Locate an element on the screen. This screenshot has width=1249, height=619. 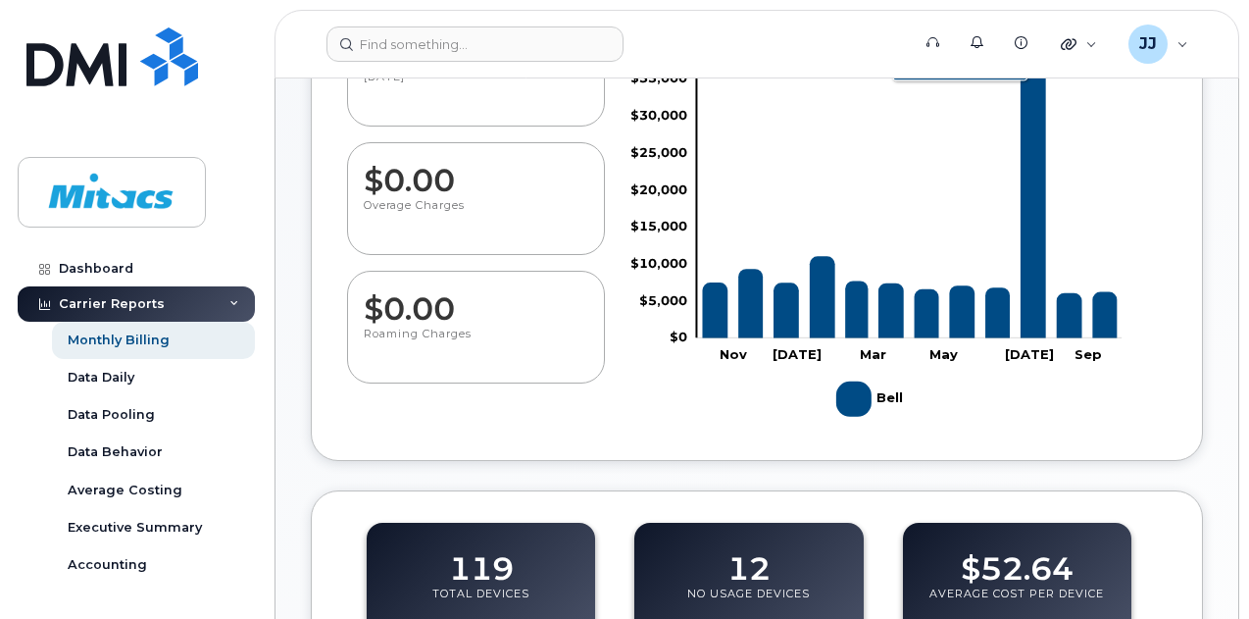
tspan: $15,000 is located at coordinates (659, 225).